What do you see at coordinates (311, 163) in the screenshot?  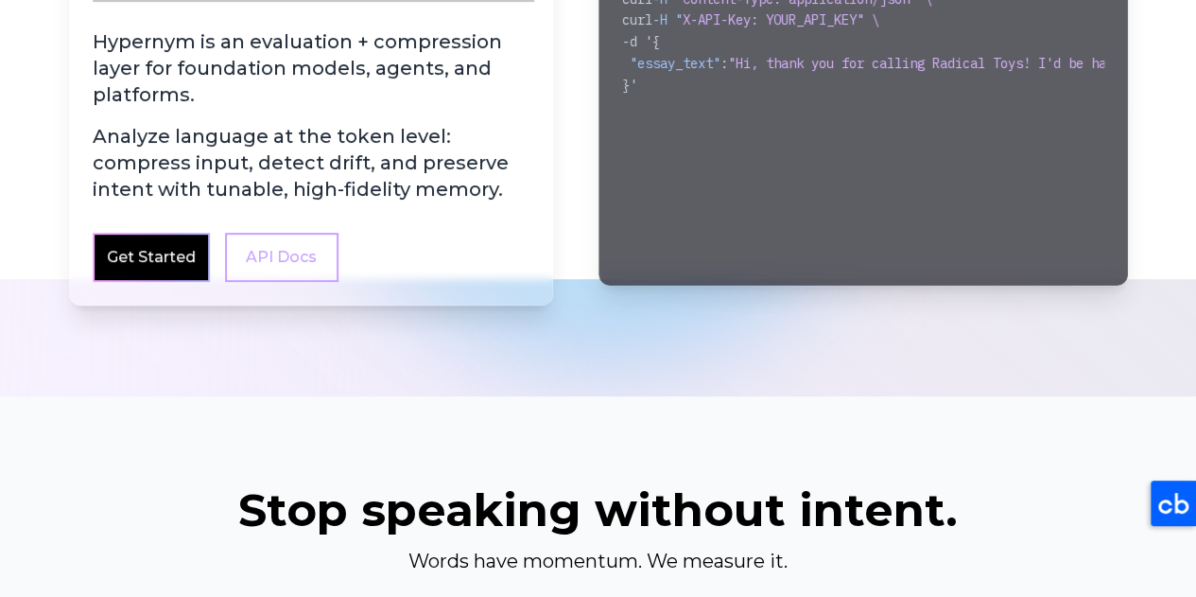 I see `span: Analyze language at the token level: compress input, detect drift, and preserve intent with tunab...` at bounding box center [311, 163].